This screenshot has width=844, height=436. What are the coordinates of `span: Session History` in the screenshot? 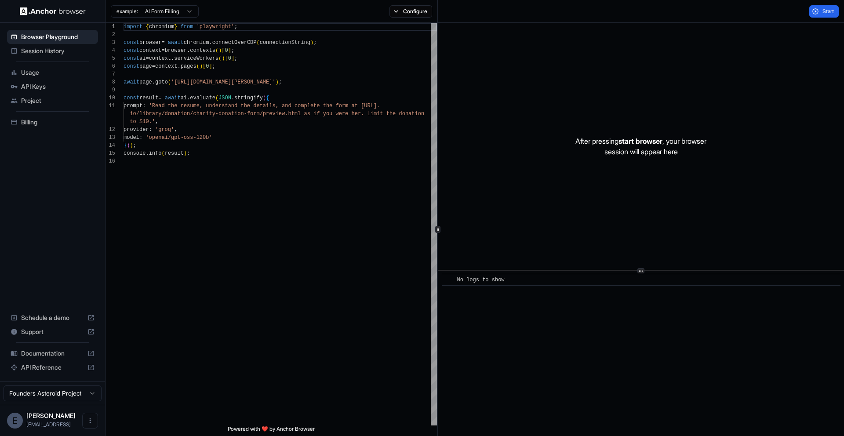 It's located at (58, 51).